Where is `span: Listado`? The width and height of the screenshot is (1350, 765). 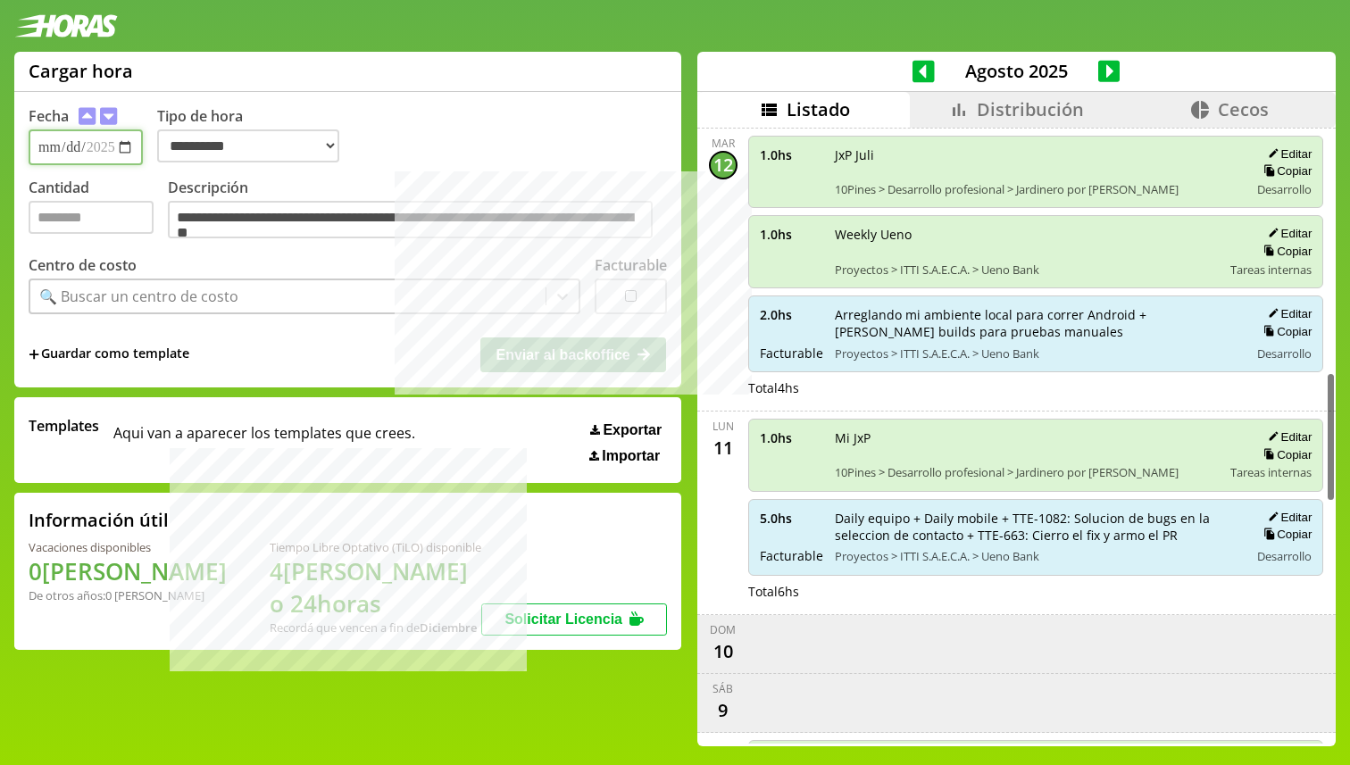 span: Listado is located at coordinates (818, 109).